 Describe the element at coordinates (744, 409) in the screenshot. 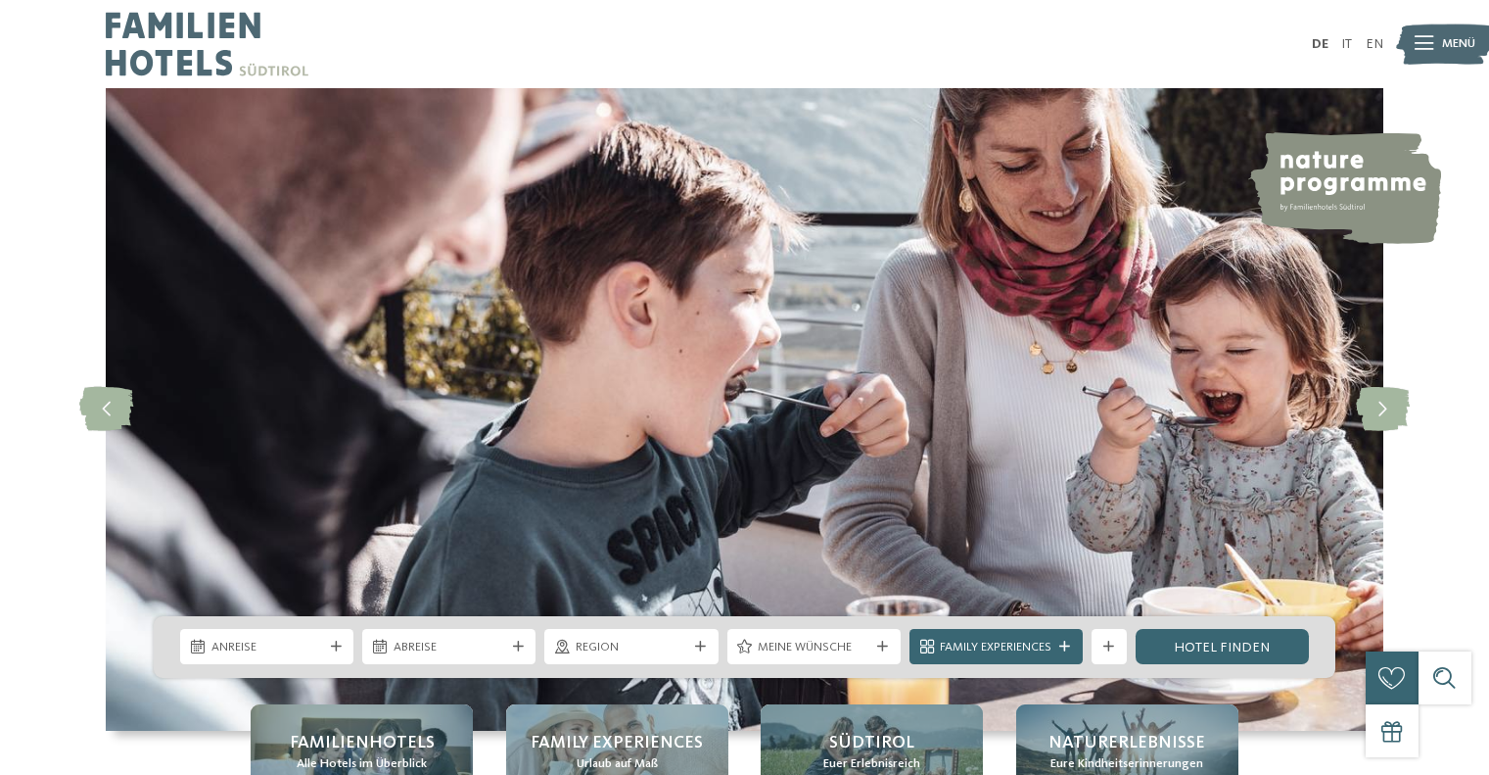

I see `img: Familienhotels Südtirol: The happy family places` at that location.